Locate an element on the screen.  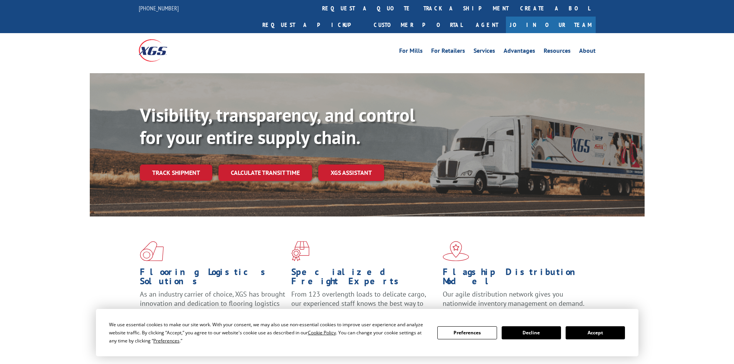
h1: Flooring Logistics Solutions is located at coordinates (213, 279).